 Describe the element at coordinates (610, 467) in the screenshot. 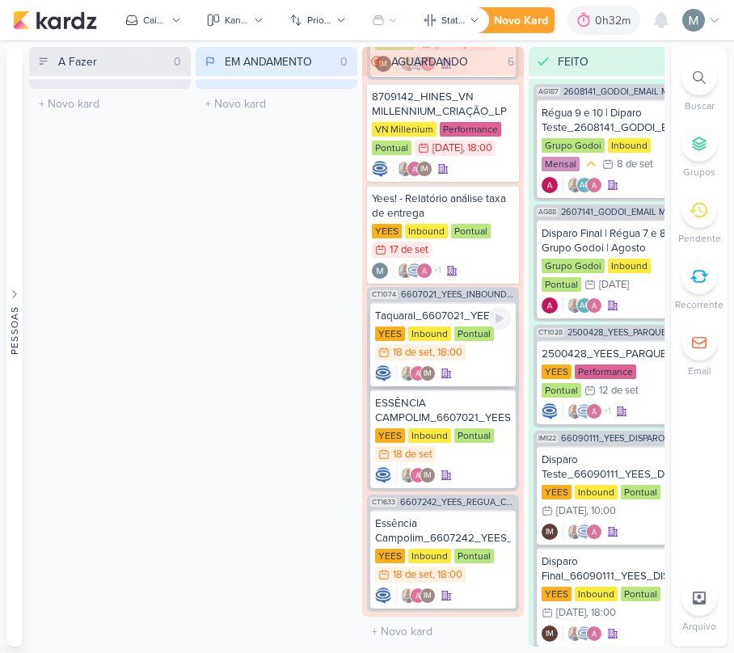

I see `div: Disparo Teste_66090111_YEES_DISPARO_EMAIL_IPA` at that location.